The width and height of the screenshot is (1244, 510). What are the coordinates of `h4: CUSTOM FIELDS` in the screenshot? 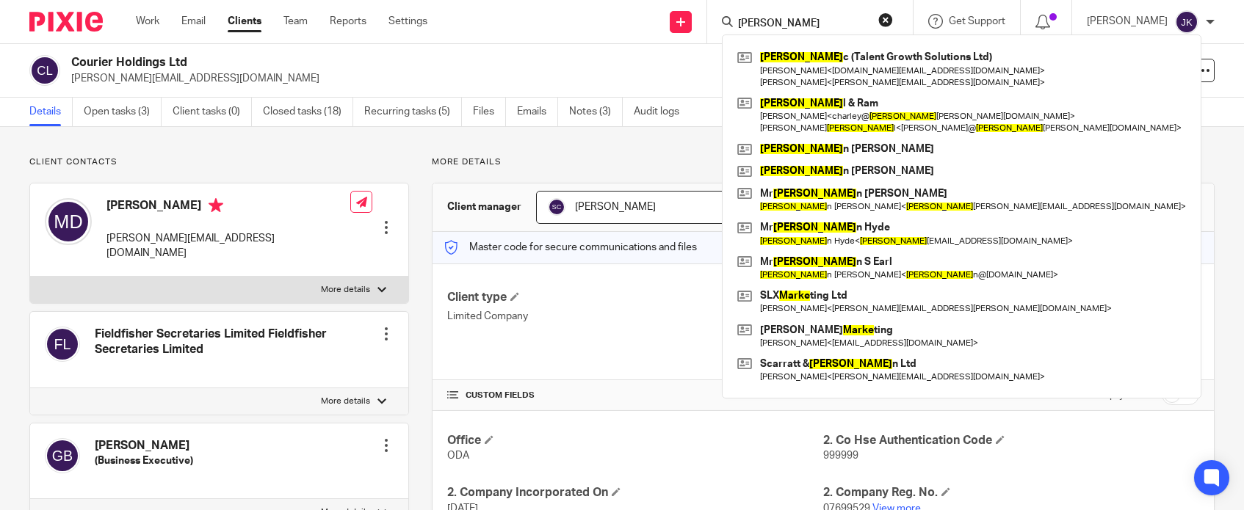 It's located at (635, 396).